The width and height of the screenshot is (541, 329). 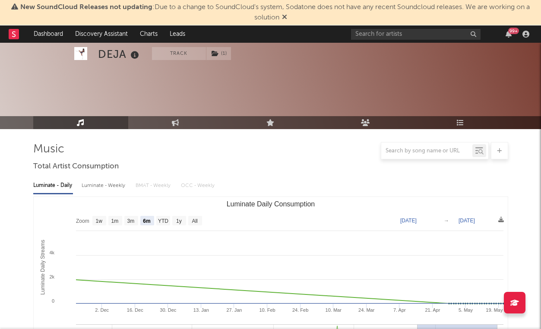 I want to click on text: 0, so click(x=53, y=301).